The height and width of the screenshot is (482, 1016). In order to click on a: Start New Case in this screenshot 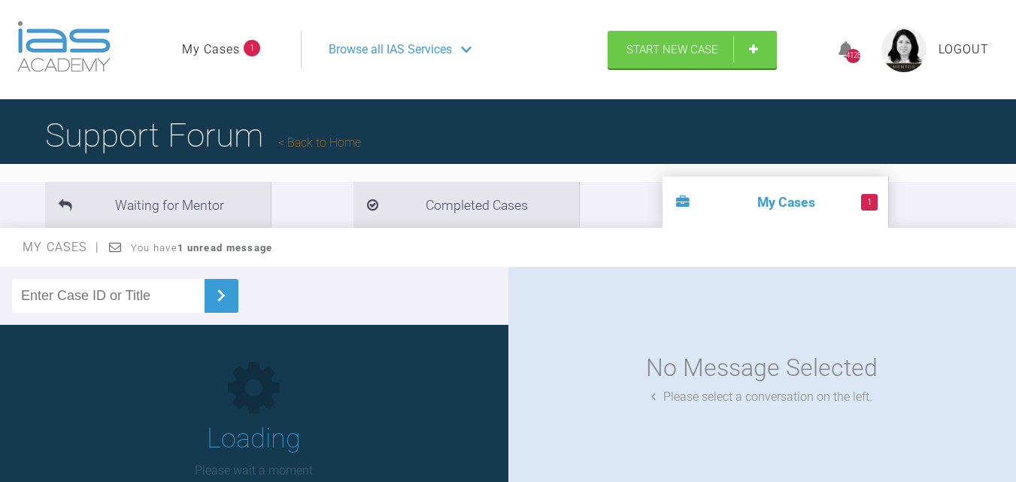, I will do `click(692, 50)`.